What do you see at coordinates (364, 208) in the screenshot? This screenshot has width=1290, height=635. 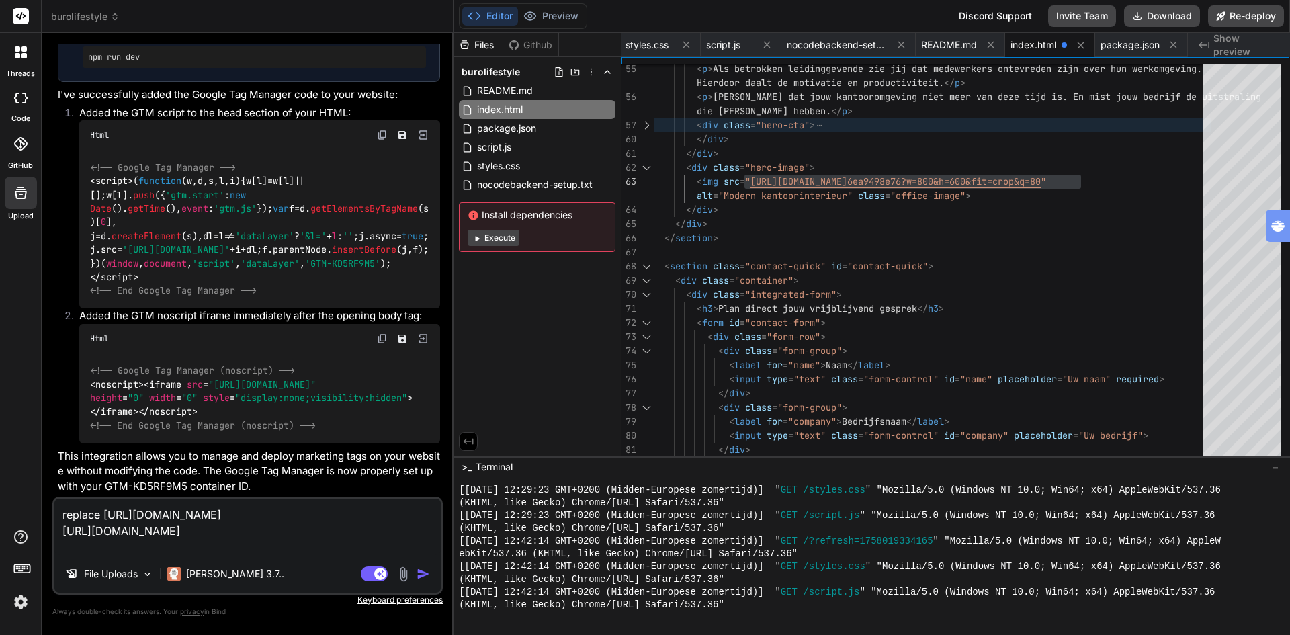 I see `span: getElementsByTagName` at bounding box center [364, 208].